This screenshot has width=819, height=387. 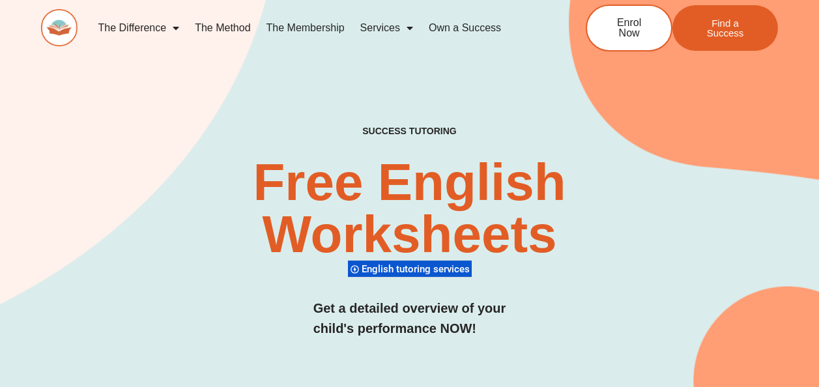 What do you see at coordinates (628, 28) in the screenshot?
I see `a: Enrol Now` at bounding box center [628, 28].